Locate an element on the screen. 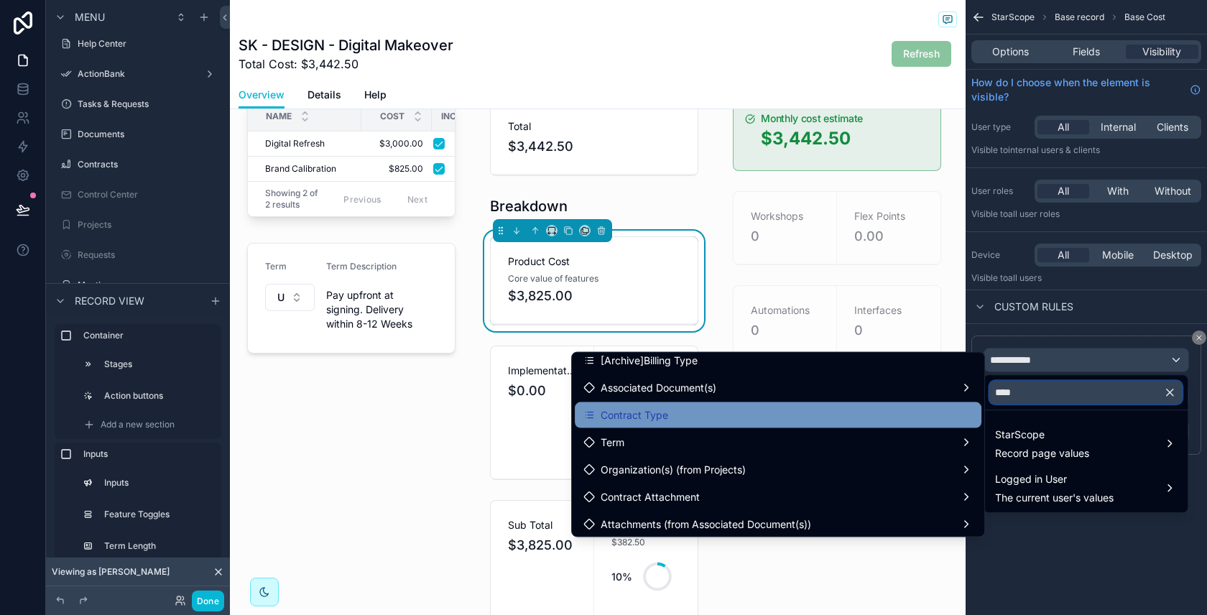 This screenshot has height=615, width=1207. span: The current user's values is located at coordinates (1054, 498).